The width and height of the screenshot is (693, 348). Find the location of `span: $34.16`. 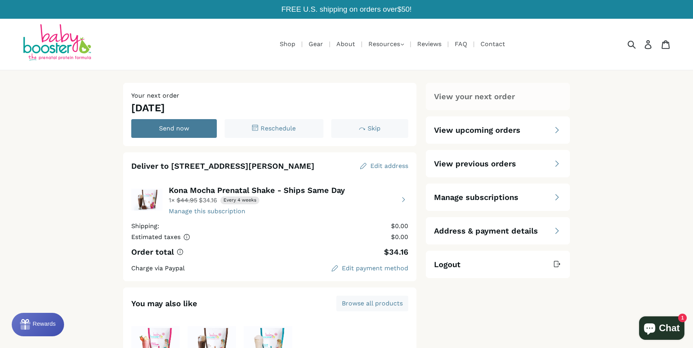

span: $34.16 is located at coordinates (396, 252).